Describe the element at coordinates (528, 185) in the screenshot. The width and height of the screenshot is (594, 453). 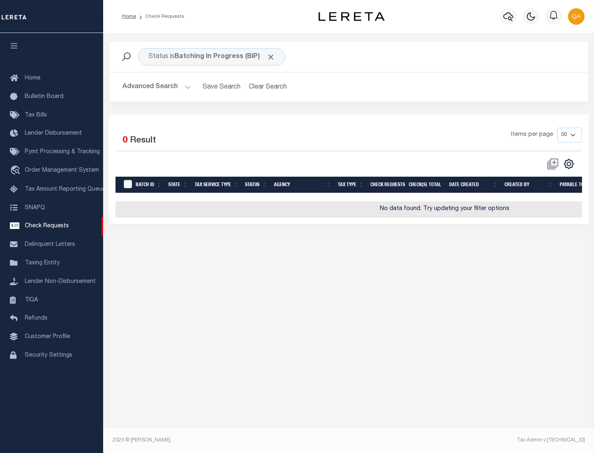
I see `th: Created By: activate to sort column ascending` at that location.